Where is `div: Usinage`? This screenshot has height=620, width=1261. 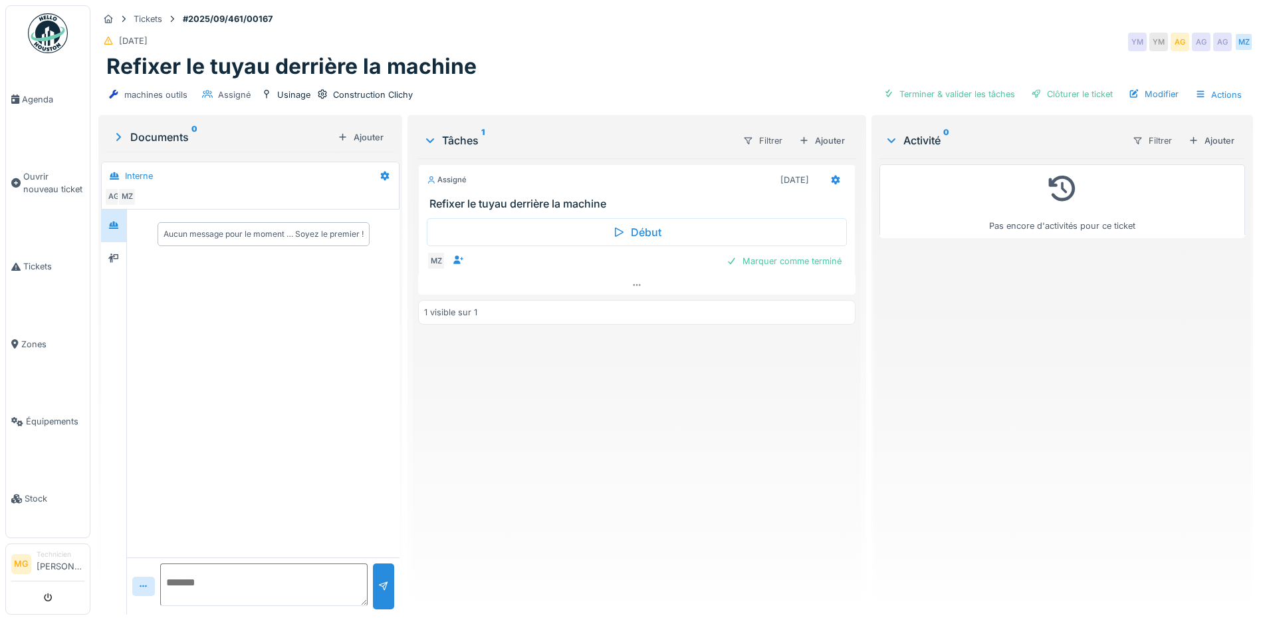
div: Usinage is located at coordinates (294, 94).